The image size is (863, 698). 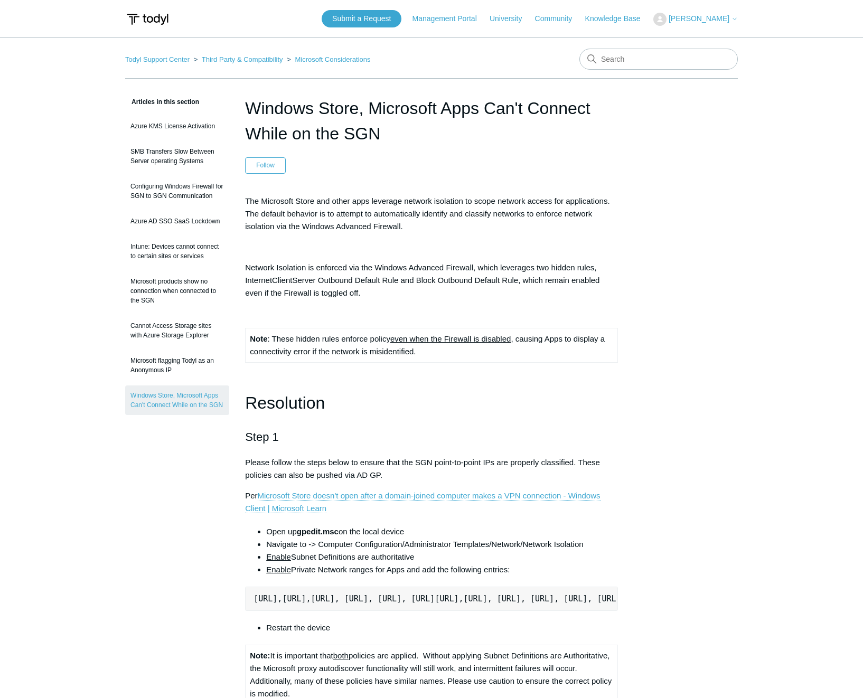 I want to click on strong: Note, so click(x=258, y=338).